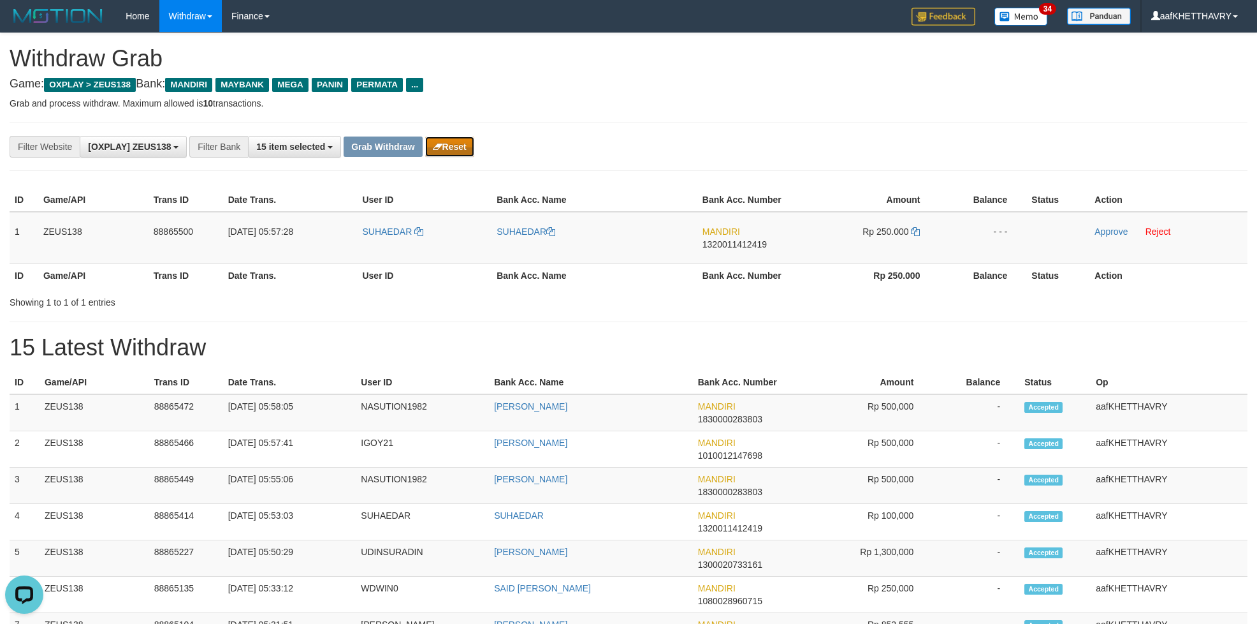  I want to click on p: Grab and process withdraw. Maximum allowed is transactions., so click(629, 103).